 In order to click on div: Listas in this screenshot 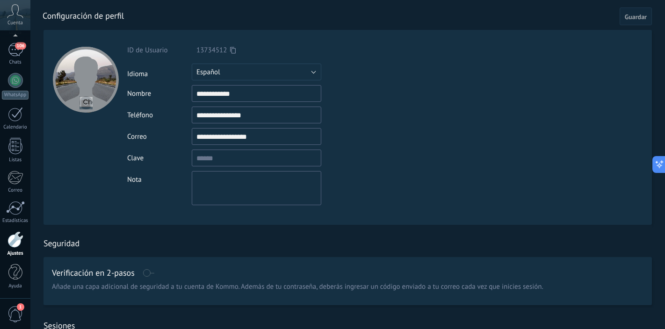, I will do `click(15, 160)`.